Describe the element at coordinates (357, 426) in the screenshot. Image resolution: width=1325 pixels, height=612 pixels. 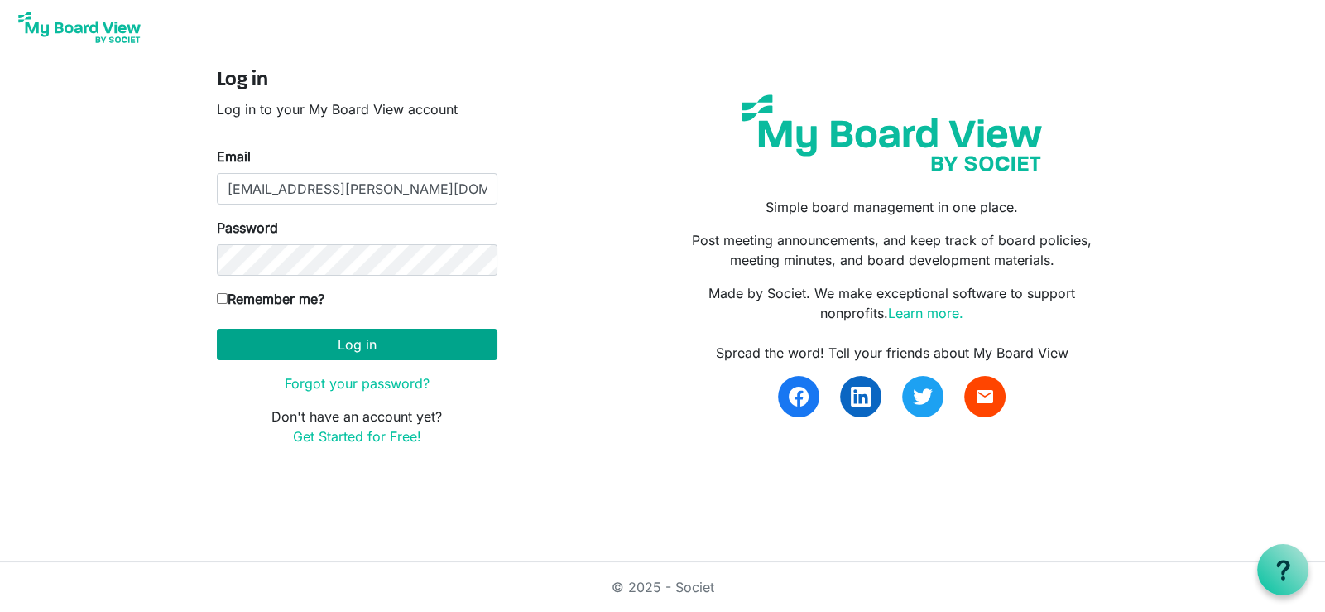
I see `p: Don't have an account yet?` at that location.